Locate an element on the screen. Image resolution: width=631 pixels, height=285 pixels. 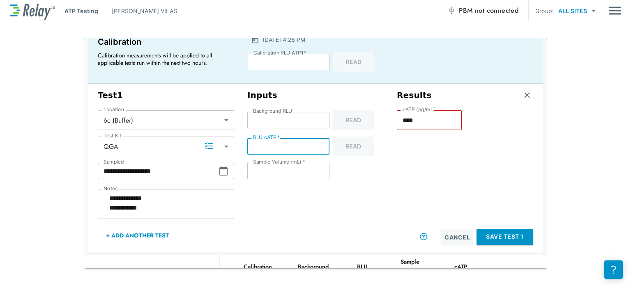
input: Choose date, selected date is Aug 27, 2025 is located at coordinates (158, 171).